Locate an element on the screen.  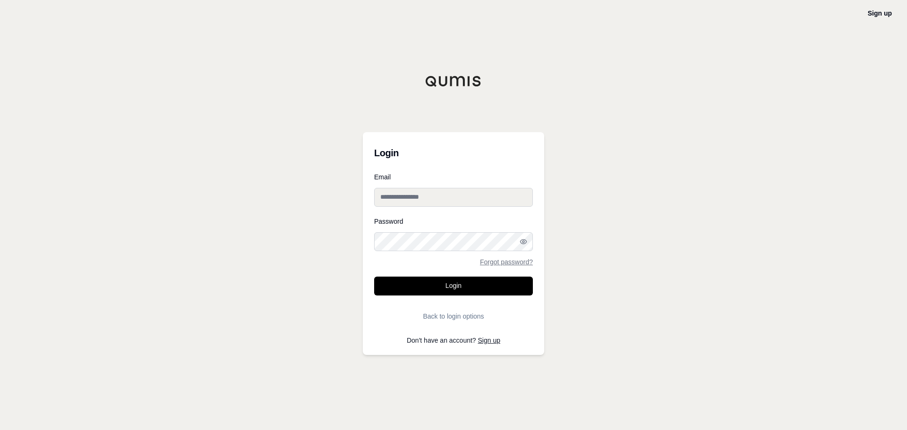
button: Back to login options is located at coordinates (453, 316).